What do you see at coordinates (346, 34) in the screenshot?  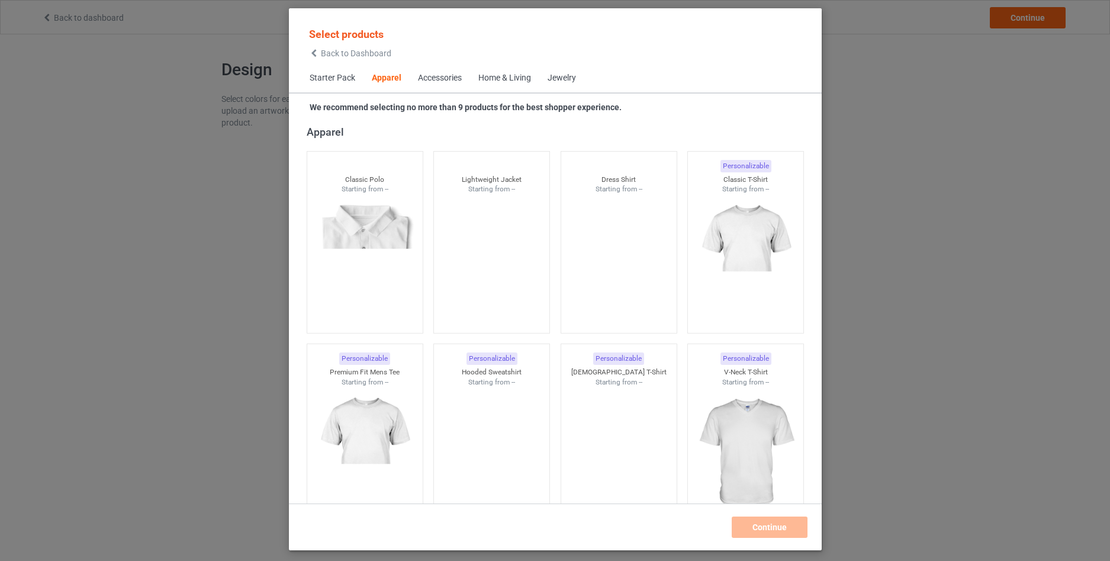 I see `span: Select products` at bounding box center [346, 34].